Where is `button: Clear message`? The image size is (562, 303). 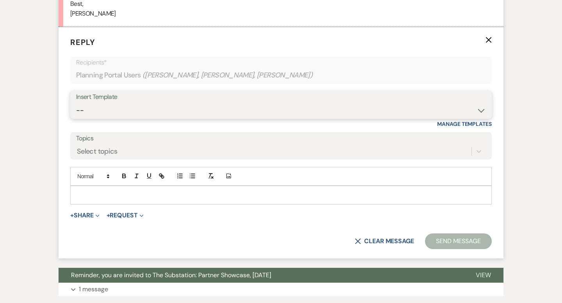 button: Clear message is located at coordinates (385, 241).